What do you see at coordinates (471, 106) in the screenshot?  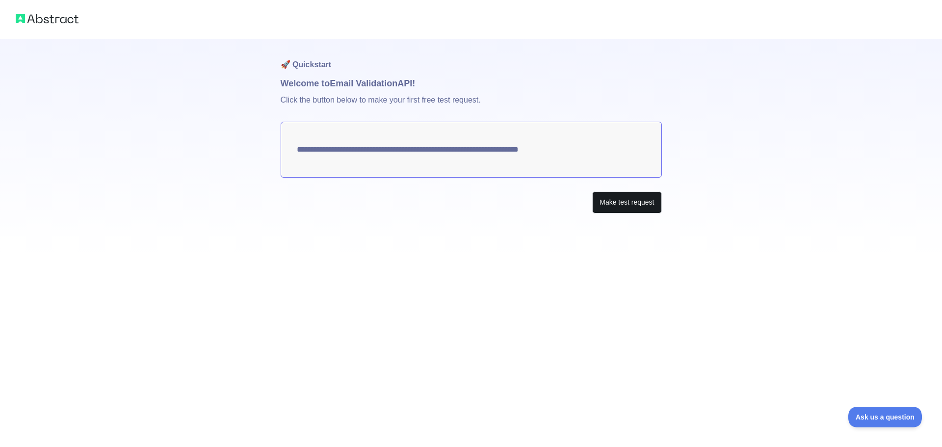 I see `p: Click the button below to make your first free test request.` at bounding box center [471, 106].